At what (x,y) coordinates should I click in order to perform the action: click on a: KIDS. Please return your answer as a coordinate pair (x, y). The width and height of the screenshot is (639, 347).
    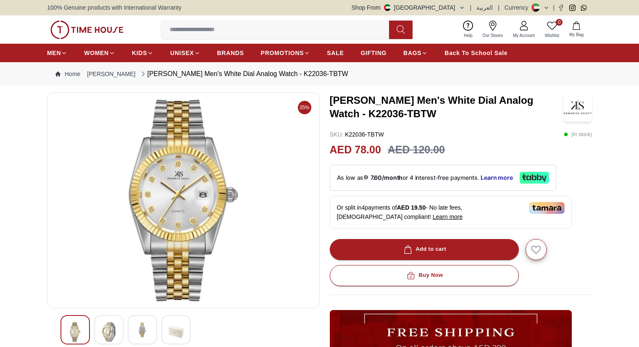
    Looking at the image, I should click on (142, 53).